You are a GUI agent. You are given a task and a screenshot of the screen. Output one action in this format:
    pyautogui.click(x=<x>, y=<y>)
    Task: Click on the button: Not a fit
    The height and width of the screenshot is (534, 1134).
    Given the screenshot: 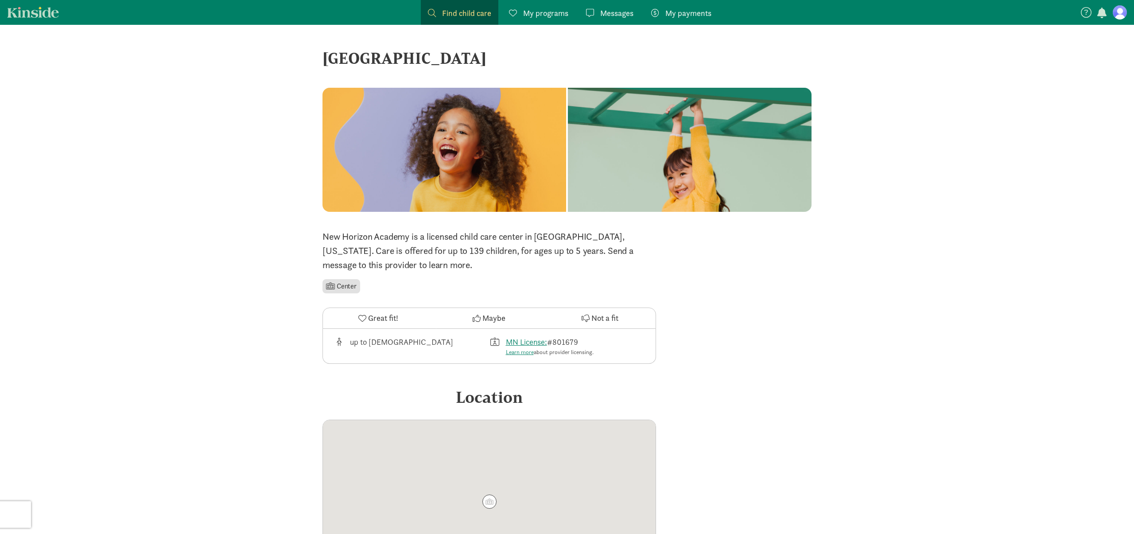 What is the action you would take?
    pyautogui.click(x=600, y=318)
    